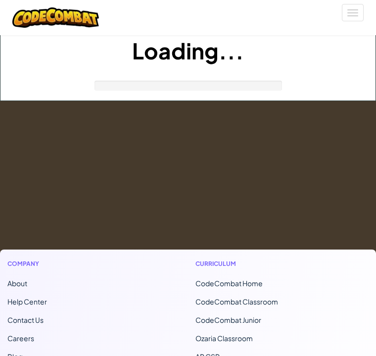 The height and width of the screenshot is (356, 376). I want to click on span: Contact Us, so click(25, 320).